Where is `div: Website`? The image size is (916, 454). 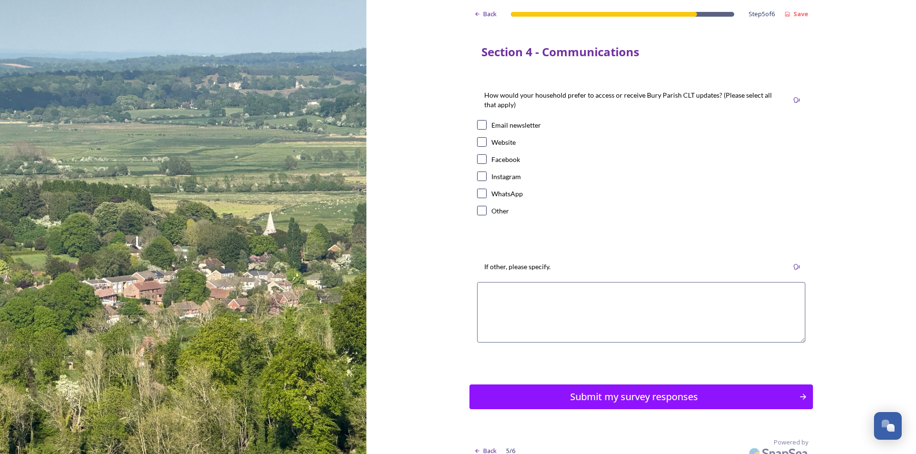 div: Website is located at coordinates (503, 142).